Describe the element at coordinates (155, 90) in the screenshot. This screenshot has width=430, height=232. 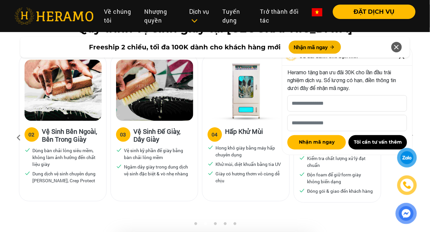
I see `img: Heramo quy trinh ve sinh de giay day giay` at that location.